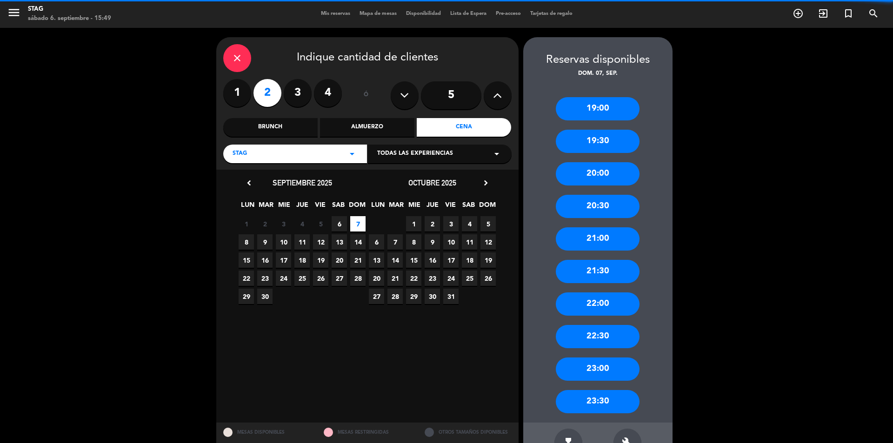 The height and width of the screenshot is (443, 893). What do you see at coordinates (597, 206) in the screenshot?
I see `div: 20:30` at bounding box center [597, 206].